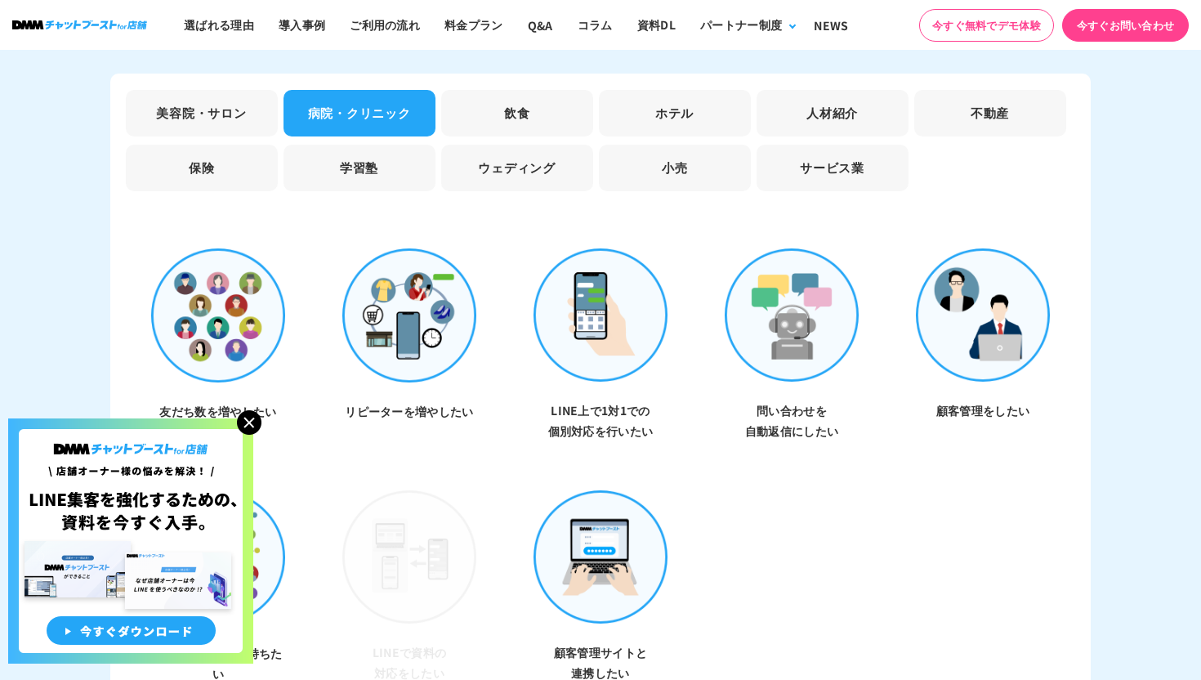 This screenshot has width=1201, height=680. Describe the element at coordinates (833, 113) in the screenshot. I see `li: 人材紹介` at that location.